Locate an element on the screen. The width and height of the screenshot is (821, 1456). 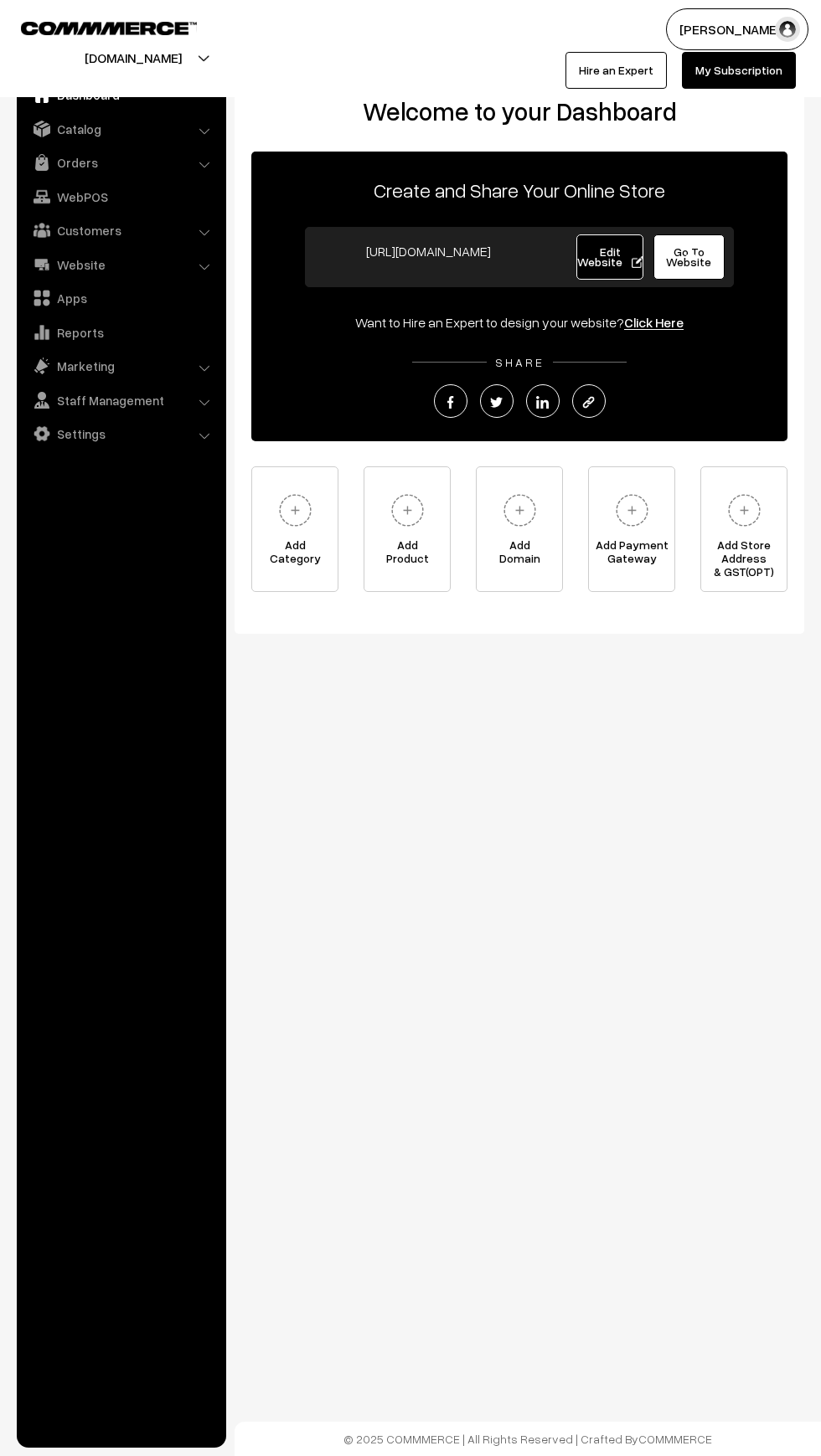
a: AddProduct is located at coordinates (407, 529).